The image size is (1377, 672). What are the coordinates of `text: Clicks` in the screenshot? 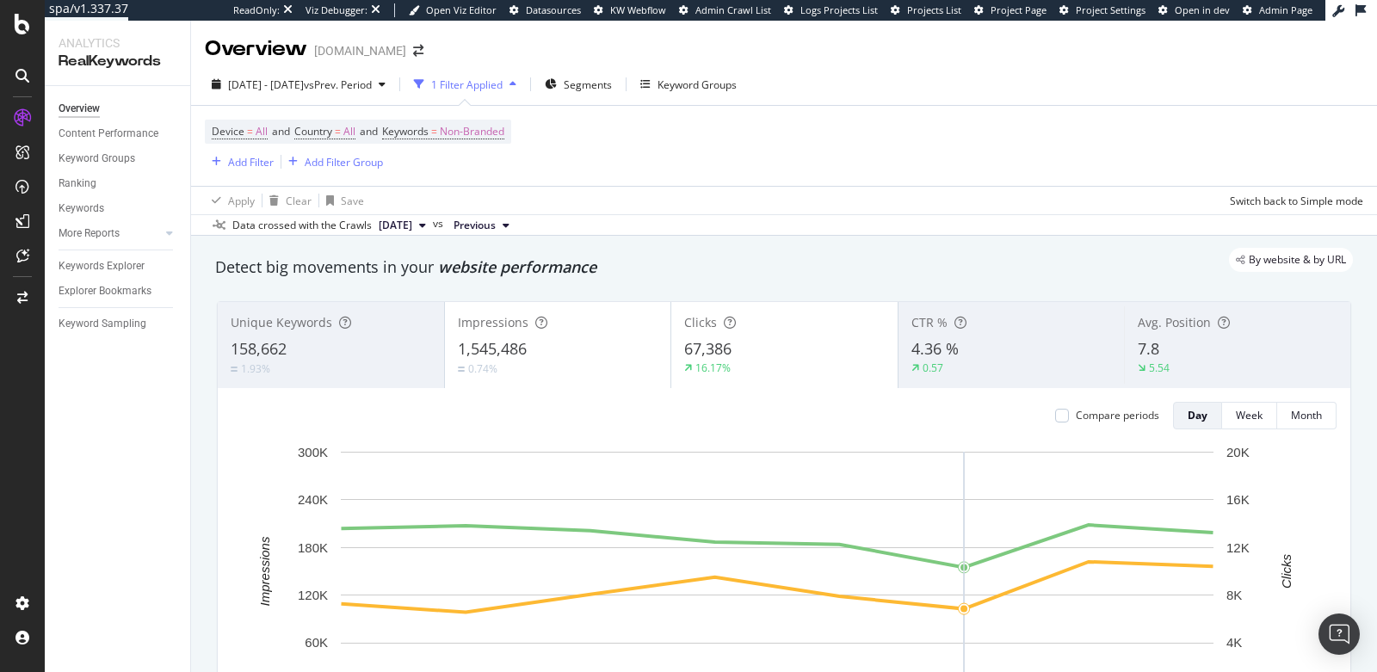 It's located at (1286, 571).